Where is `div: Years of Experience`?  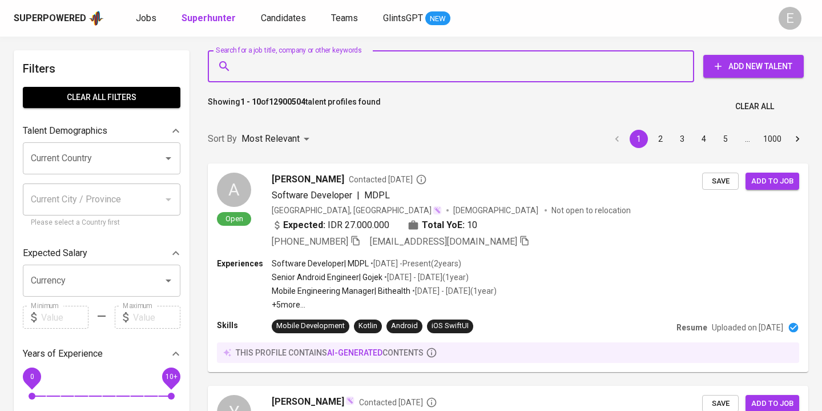 div: Years of Experience is located at coordinates (102, 354).